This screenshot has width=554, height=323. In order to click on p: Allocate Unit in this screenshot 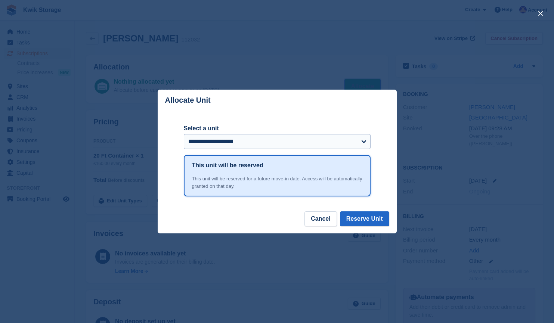, I will do `click(188, 100)`.